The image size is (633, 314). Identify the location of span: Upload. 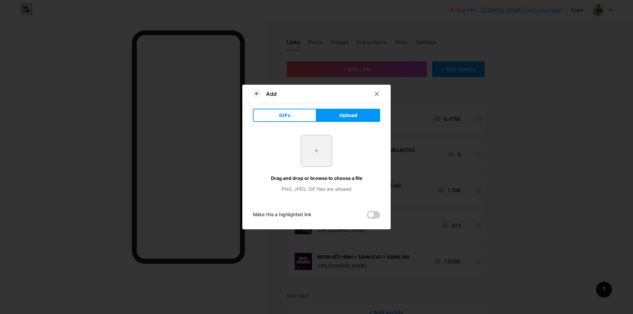
(348, 115).